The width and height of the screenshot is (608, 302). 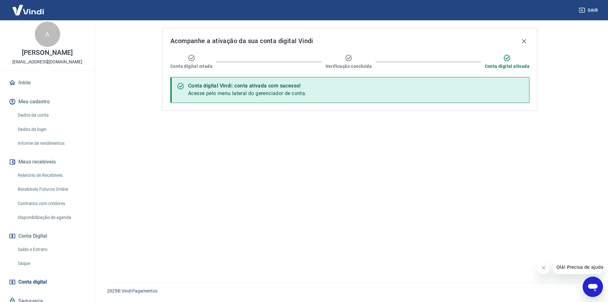 What do you see at coordinates (139, 291) in the screenshot?
I see `a: Vindi Pagamentos` at bounding box center [139, 291].